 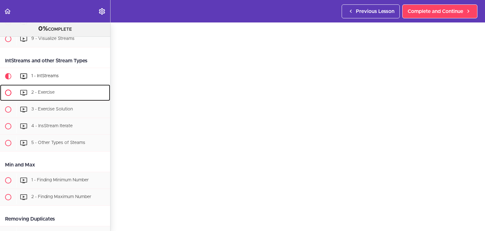 I want to click on span: Complete and Continue, so click(x=435, y=11).